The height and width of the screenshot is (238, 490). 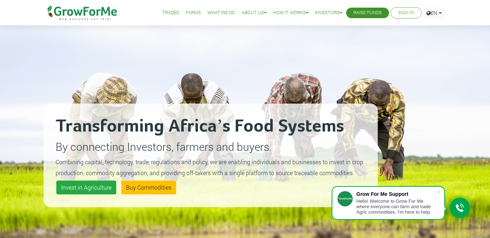 I want to click on div: Grow For Me Support, so click(x=396, y=194).